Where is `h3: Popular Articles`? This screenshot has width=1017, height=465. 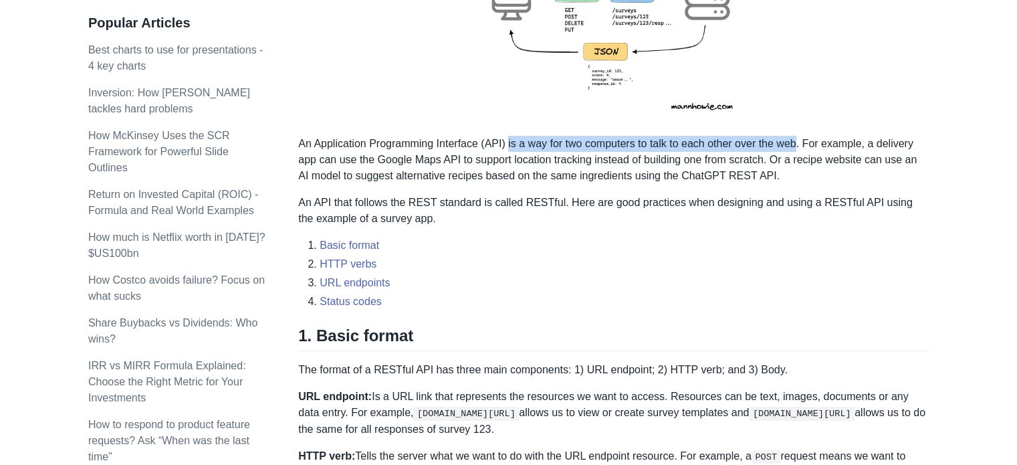 h3: Popular Articles is located at coordinates (179, 23).